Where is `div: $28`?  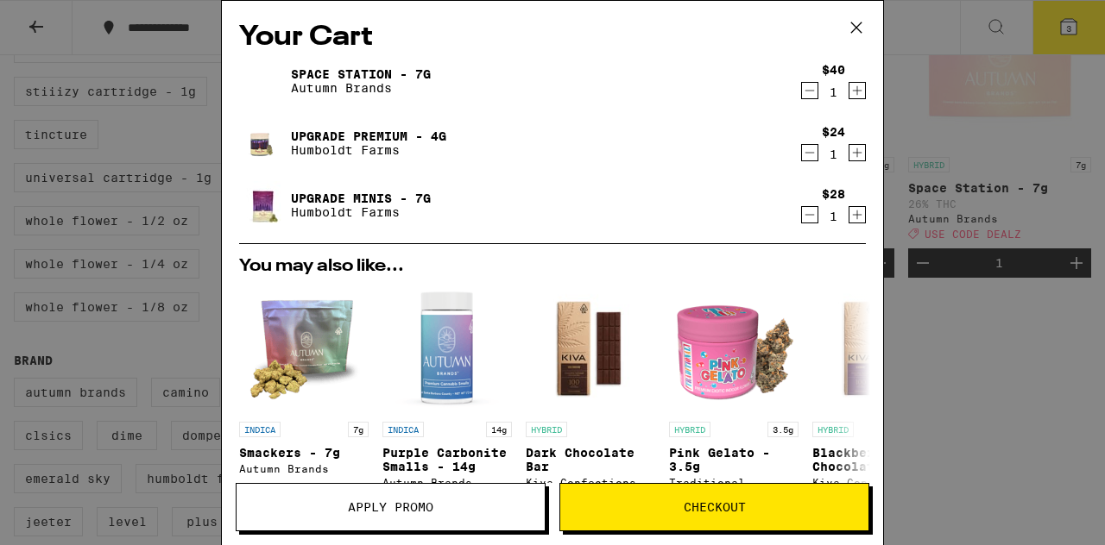
div: $28 is located at coordinates (833, 194).